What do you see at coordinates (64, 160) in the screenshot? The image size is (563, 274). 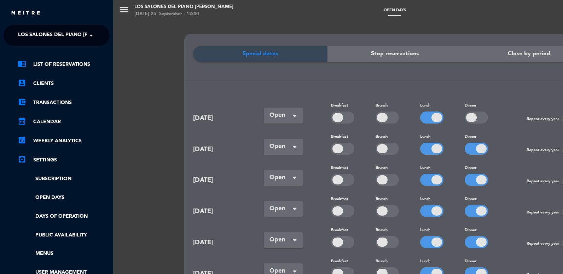 I see `a: Settings` at bounding box center [64, 160].